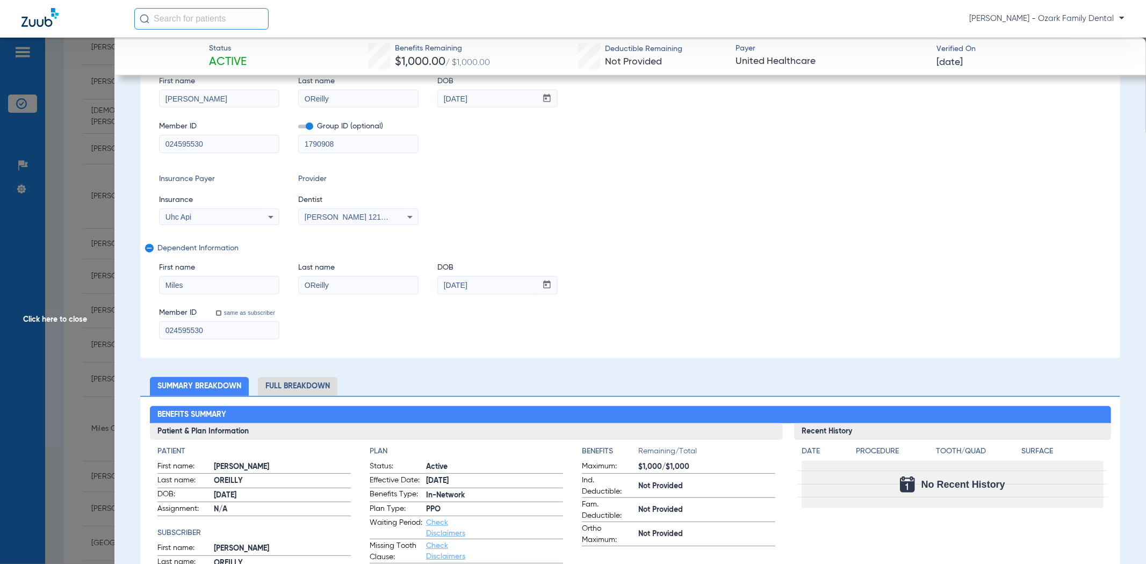 This screenshot has width=1146, height=564. What do you see at coordinates (148, 250) in the screenshot?
I see `mat-icon: remove` at bounding box center [148, 250].